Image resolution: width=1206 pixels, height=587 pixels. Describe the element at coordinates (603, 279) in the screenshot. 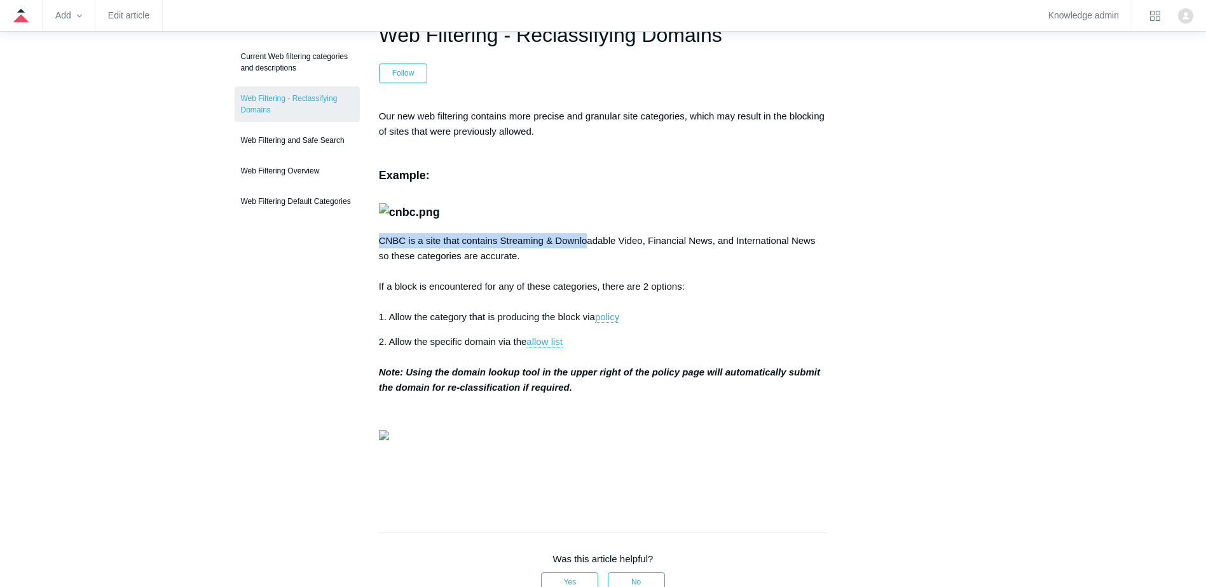

I see `p: CNBC is a site that contains Streaming & Downloadable Video, Financial News, and International Ne...` at that location.